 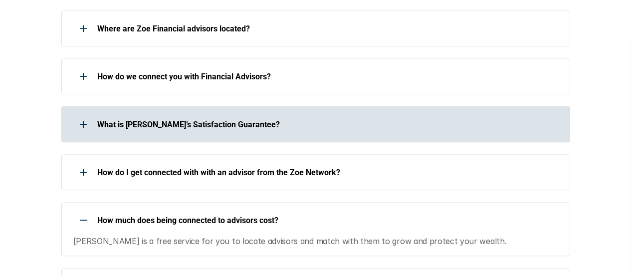 What do you see at coordinates (327, 220) in the screenshot?
I see `p: How much does being connected to advisors cost?` at bounding box center [327, 220].